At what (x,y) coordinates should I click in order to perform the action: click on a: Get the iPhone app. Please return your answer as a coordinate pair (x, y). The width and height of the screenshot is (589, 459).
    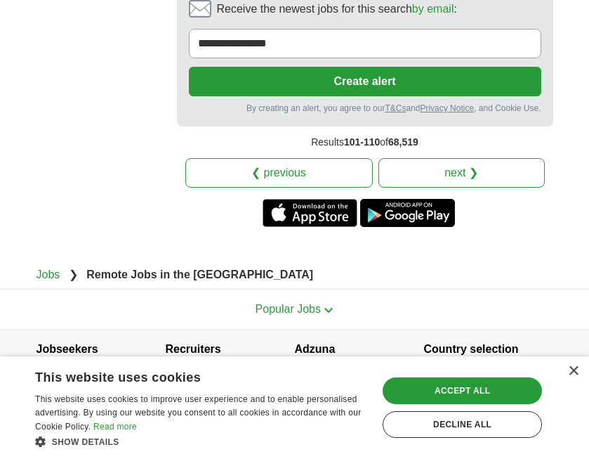
    Looking at the image, I should click on (310, 213).